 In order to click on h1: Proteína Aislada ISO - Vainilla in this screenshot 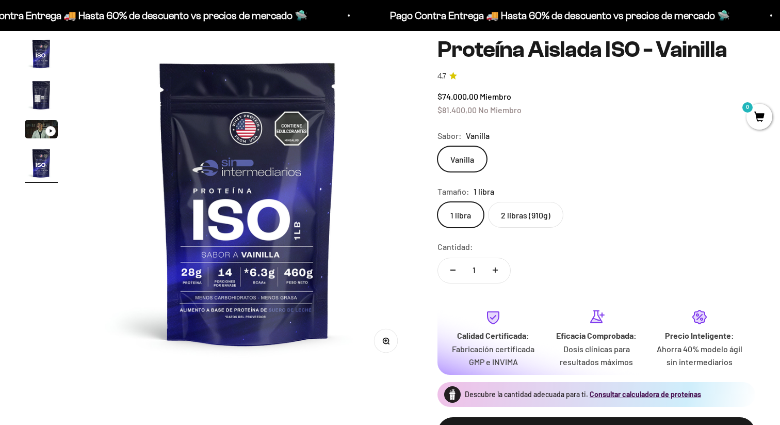, I will do `click(597, 50)`.